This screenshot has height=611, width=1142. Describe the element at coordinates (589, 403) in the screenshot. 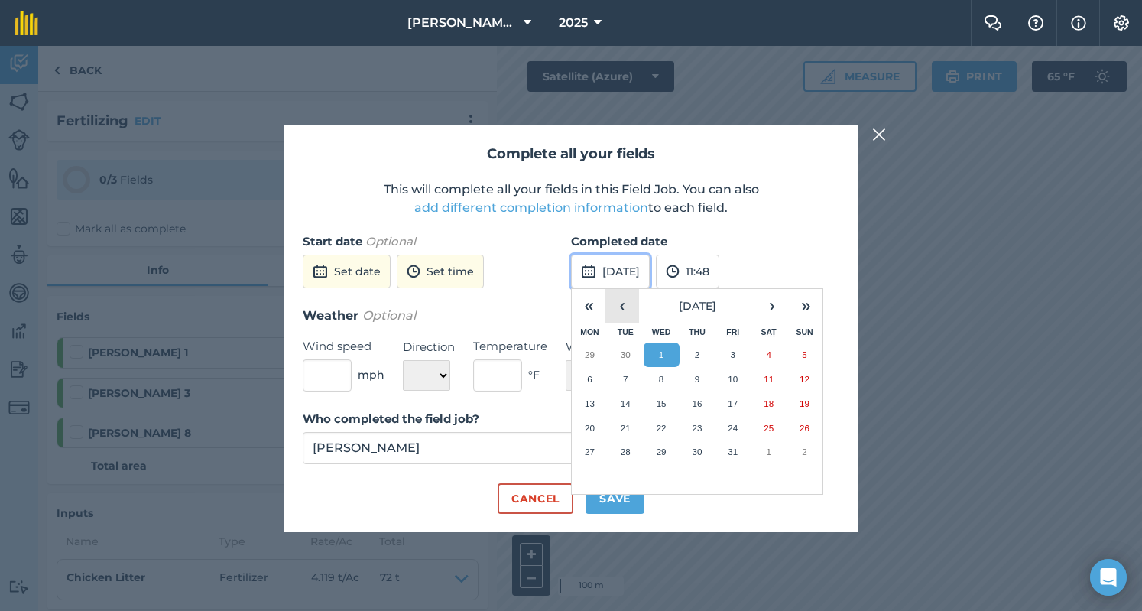

I see `button: October 13, 2025` at that location.